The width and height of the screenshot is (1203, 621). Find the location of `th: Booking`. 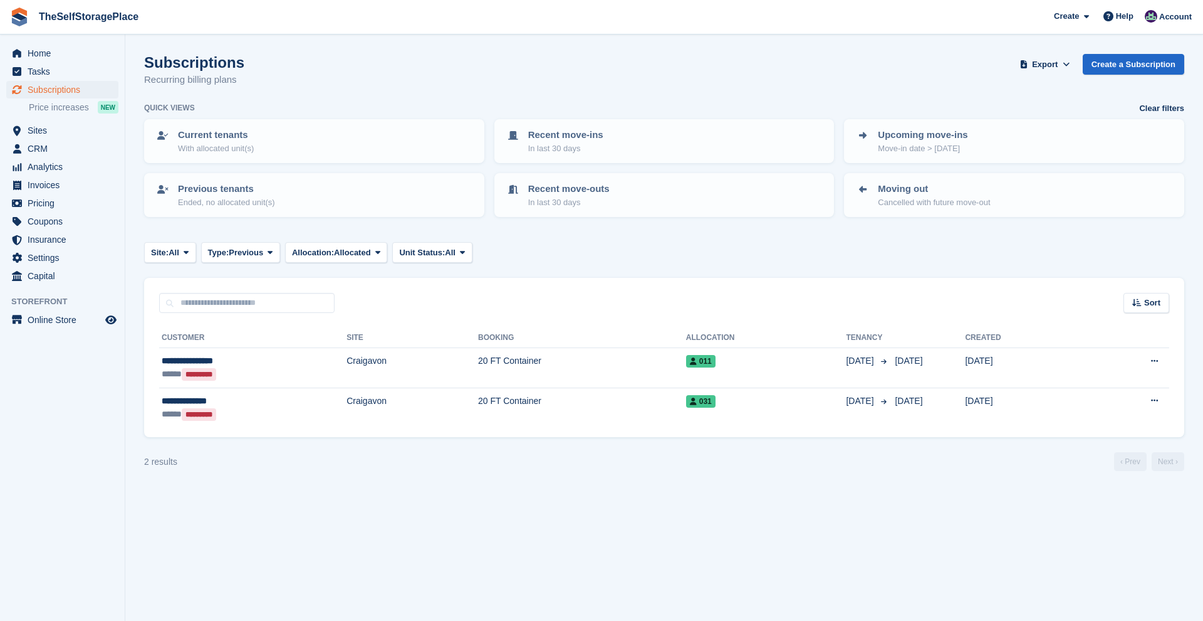

th: Booking is located at coordinates (582, 338).